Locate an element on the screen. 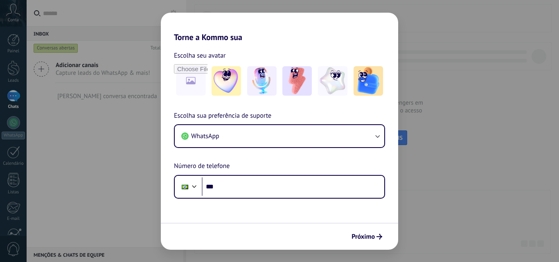 This screenshot has width=559, height=262. h2: Torne a Kommo sua is located at coordinates (279, 27).